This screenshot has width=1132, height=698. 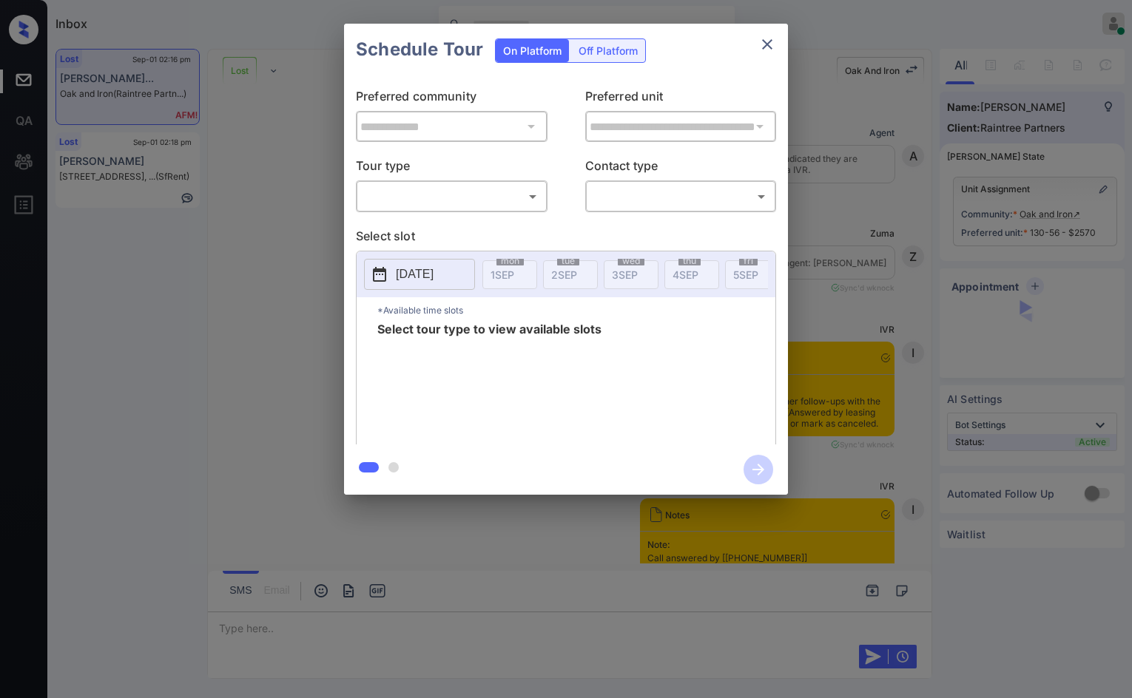 What do you see at coordinates (566, 239) in the screenshot?
I see `p: Select slot` at bounding box center [566, 239].